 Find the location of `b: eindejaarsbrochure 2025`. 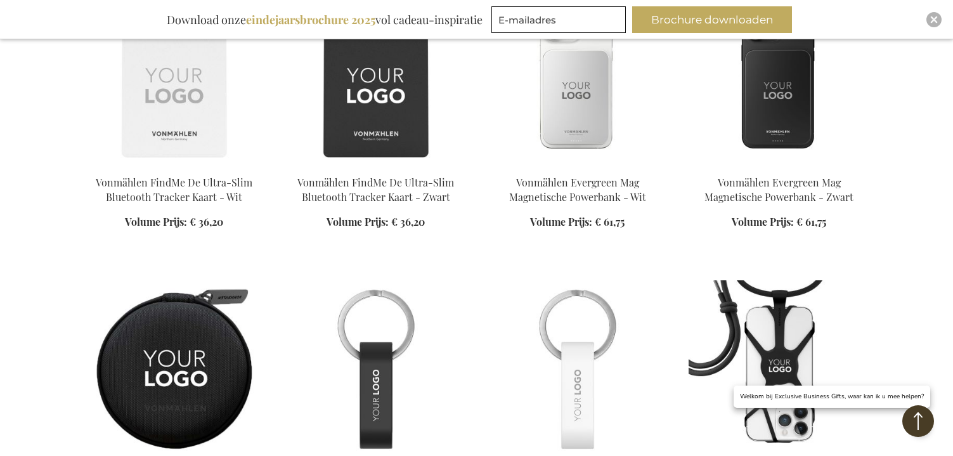

b: eindejaarsbrochure 2025 is located at coordinates (311, 20).